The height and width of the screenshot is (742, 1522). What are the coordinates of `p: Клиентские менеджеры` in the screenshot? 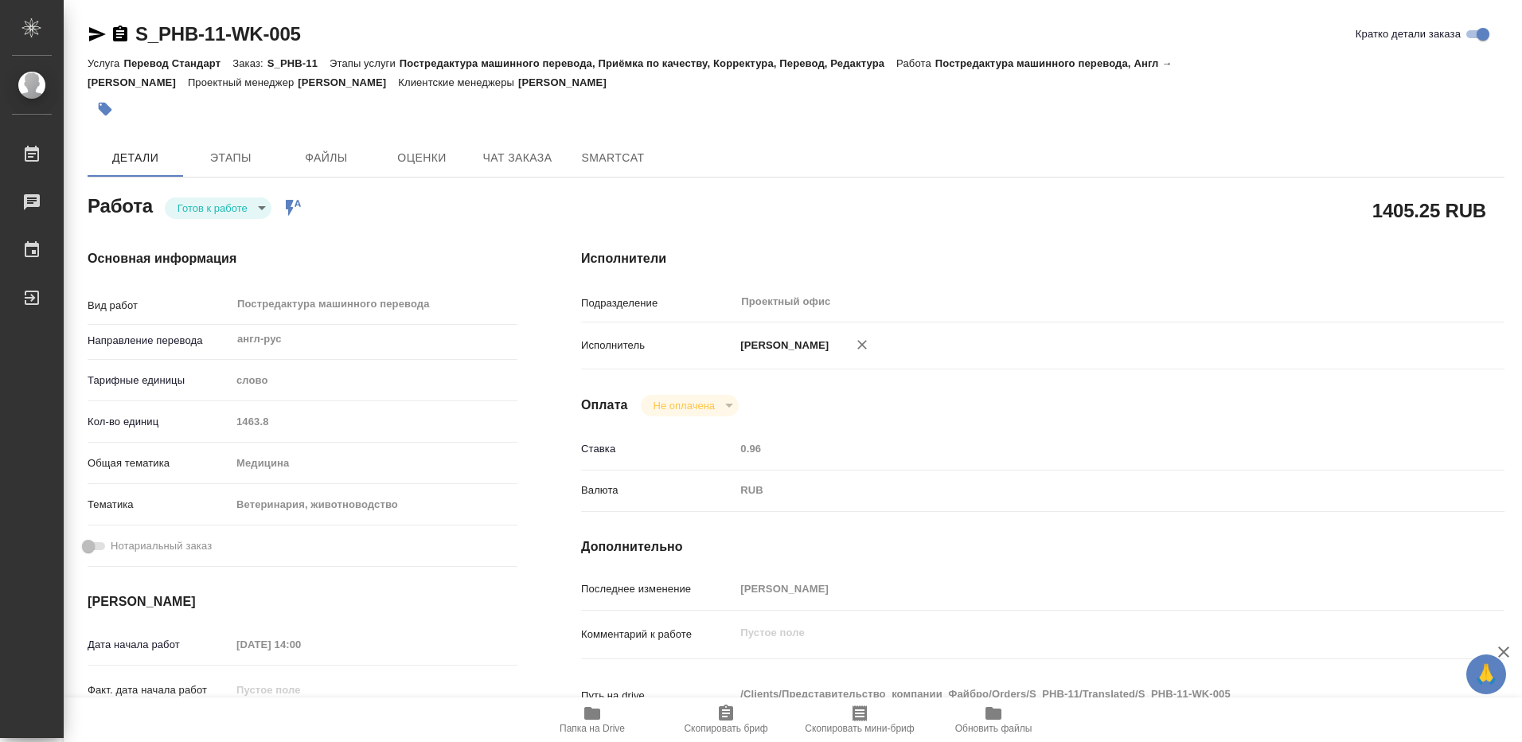 It's located at (458, 82).